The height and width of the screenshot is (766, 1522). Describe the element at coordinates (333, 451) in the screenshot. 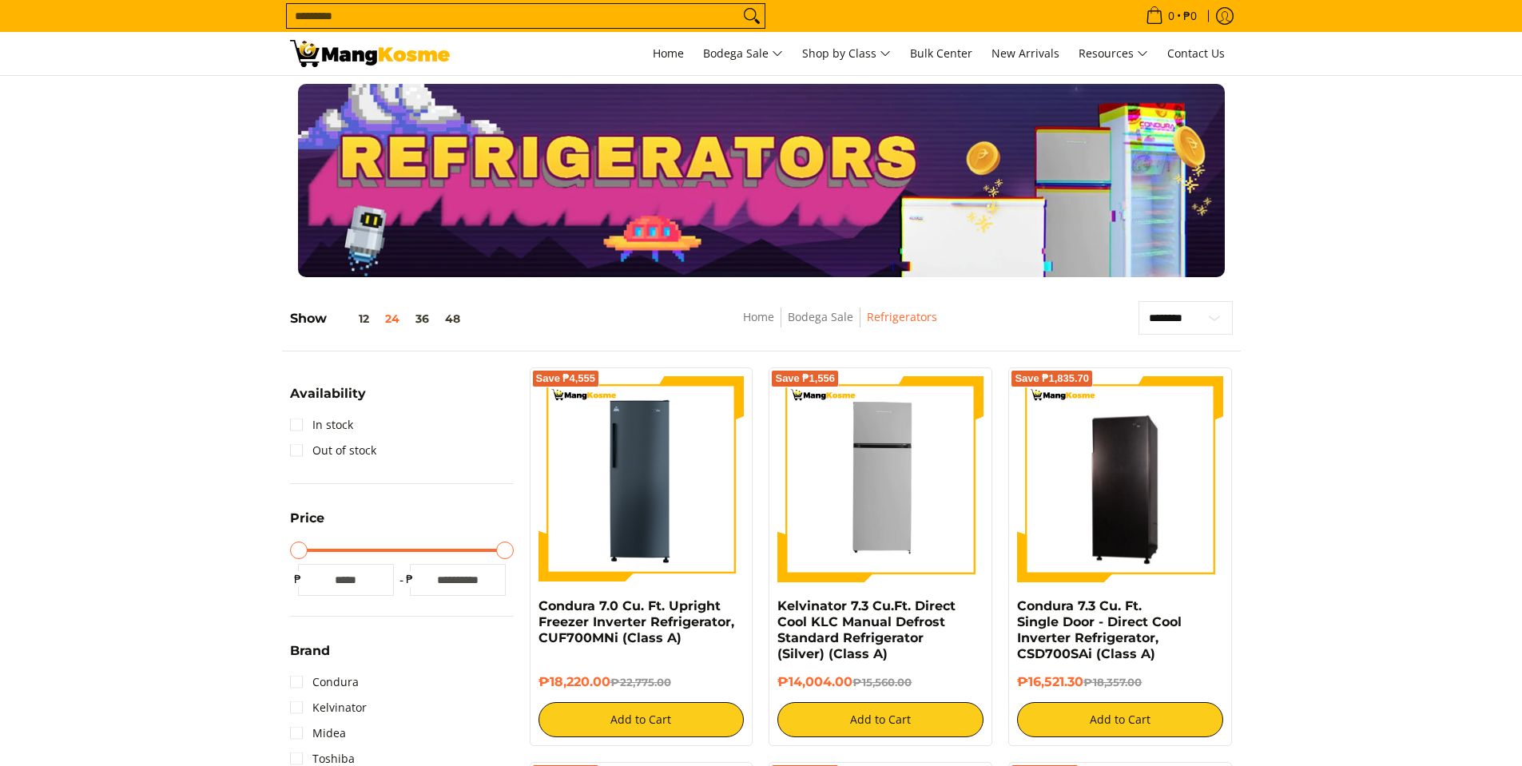

I see `a: Out of stock` at that location.